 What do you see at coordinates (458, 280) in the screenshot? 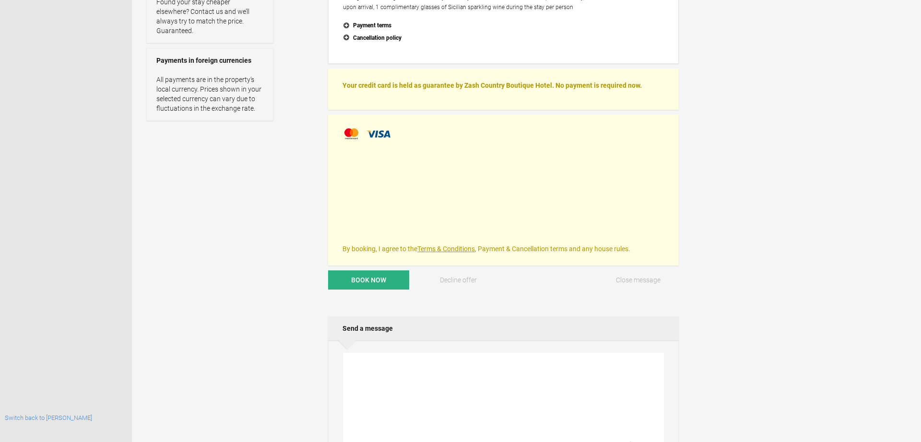
I see `span: Decline offer` at bounding box center [458, 280].